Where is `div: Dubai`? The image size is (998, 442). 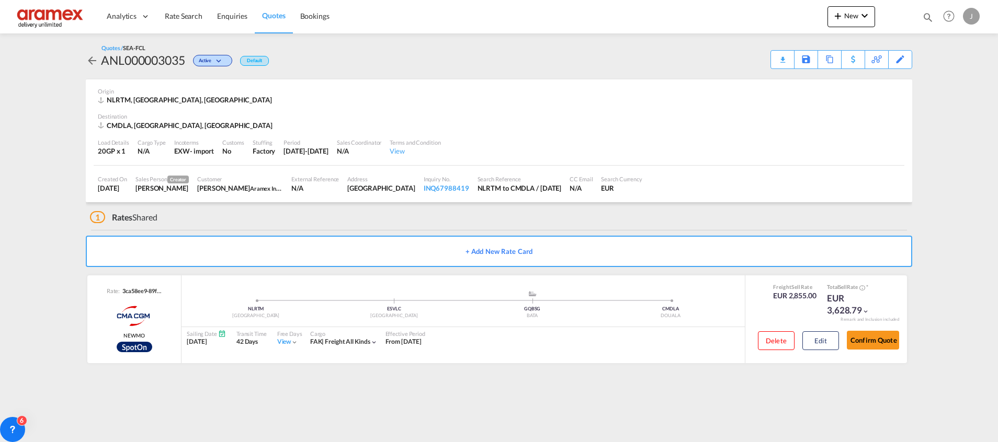
div: Dubai is located at coordinates (381, 188).